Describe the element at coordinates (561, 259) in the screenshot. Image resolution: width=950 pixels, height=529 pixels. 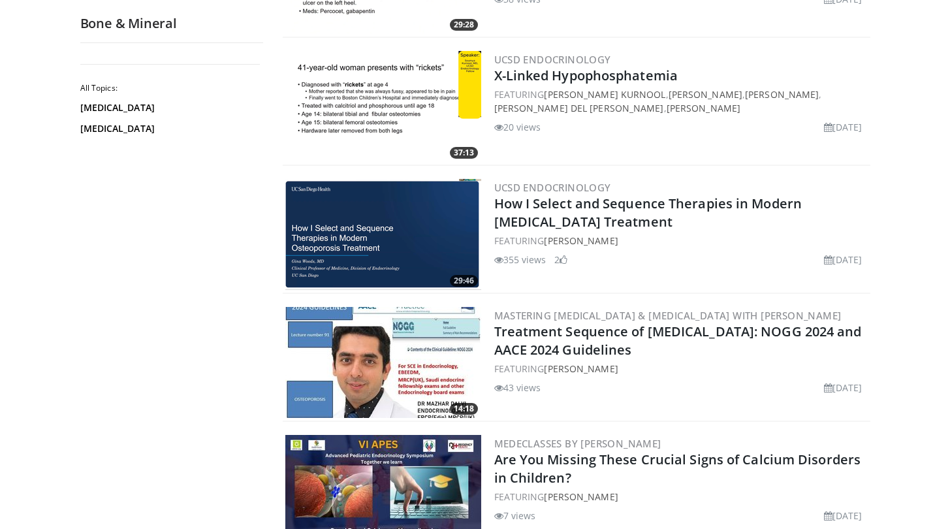
I see `li: 2` at that location.